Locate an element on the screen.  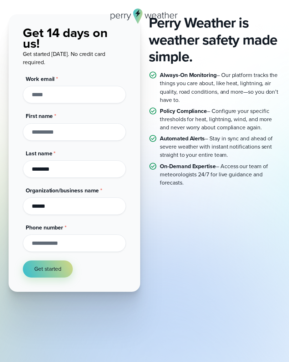
strong: On-Demand Expertise is located at coordinates (187, 166).